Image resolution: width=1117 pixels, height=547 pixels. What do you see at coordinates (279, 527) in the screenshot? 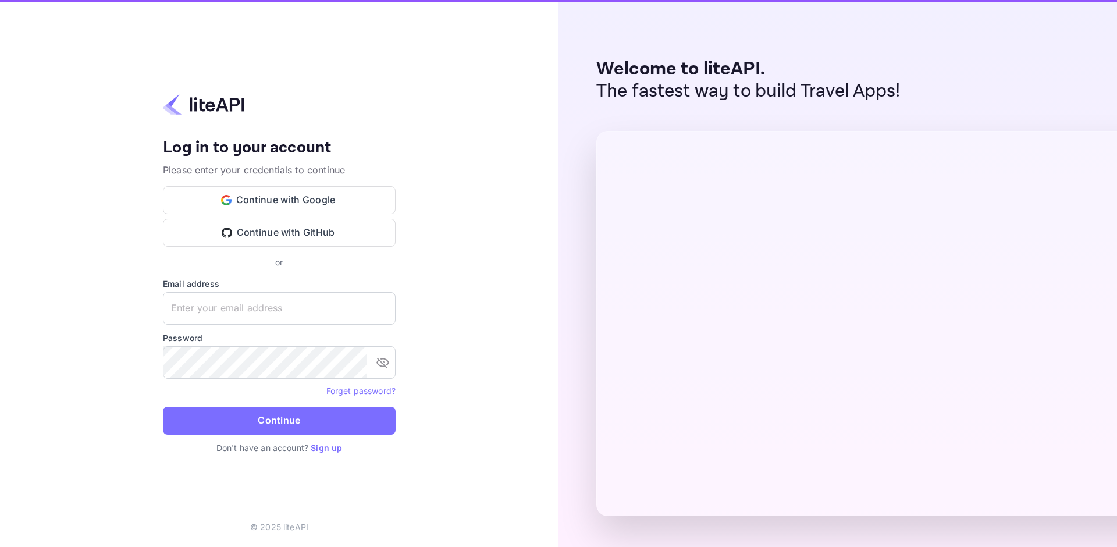
I see `p: © 2025 liteAPI` at bounding box center [279, 527].